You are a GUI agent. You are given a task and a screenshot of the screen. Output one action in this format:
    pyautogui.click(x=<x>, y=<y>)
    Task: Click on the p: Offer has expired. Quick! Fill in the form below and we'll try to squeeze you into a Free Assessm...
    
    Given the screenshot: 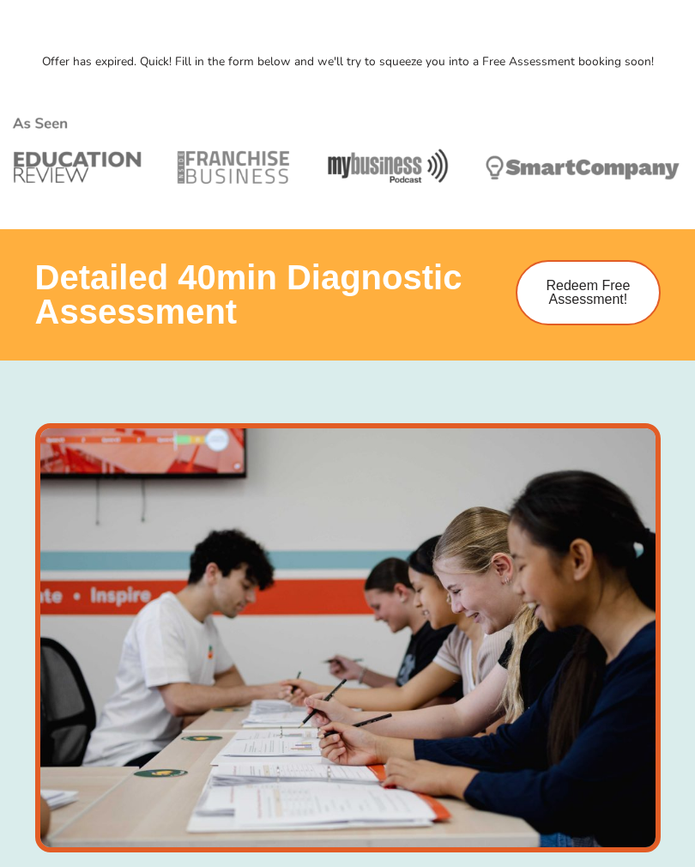 What is the action you would take?
    pyautogui.click(x=348, y=62)
    